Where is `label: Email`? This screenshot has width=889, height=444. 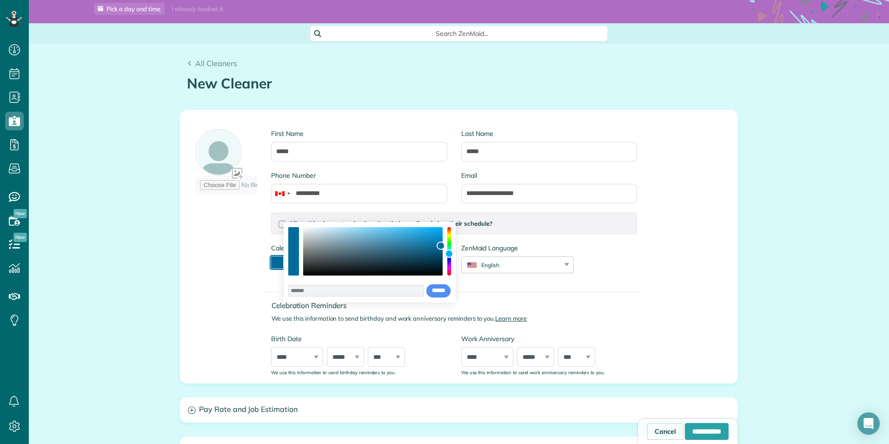
label: Email is located at coordinates (549, 175).